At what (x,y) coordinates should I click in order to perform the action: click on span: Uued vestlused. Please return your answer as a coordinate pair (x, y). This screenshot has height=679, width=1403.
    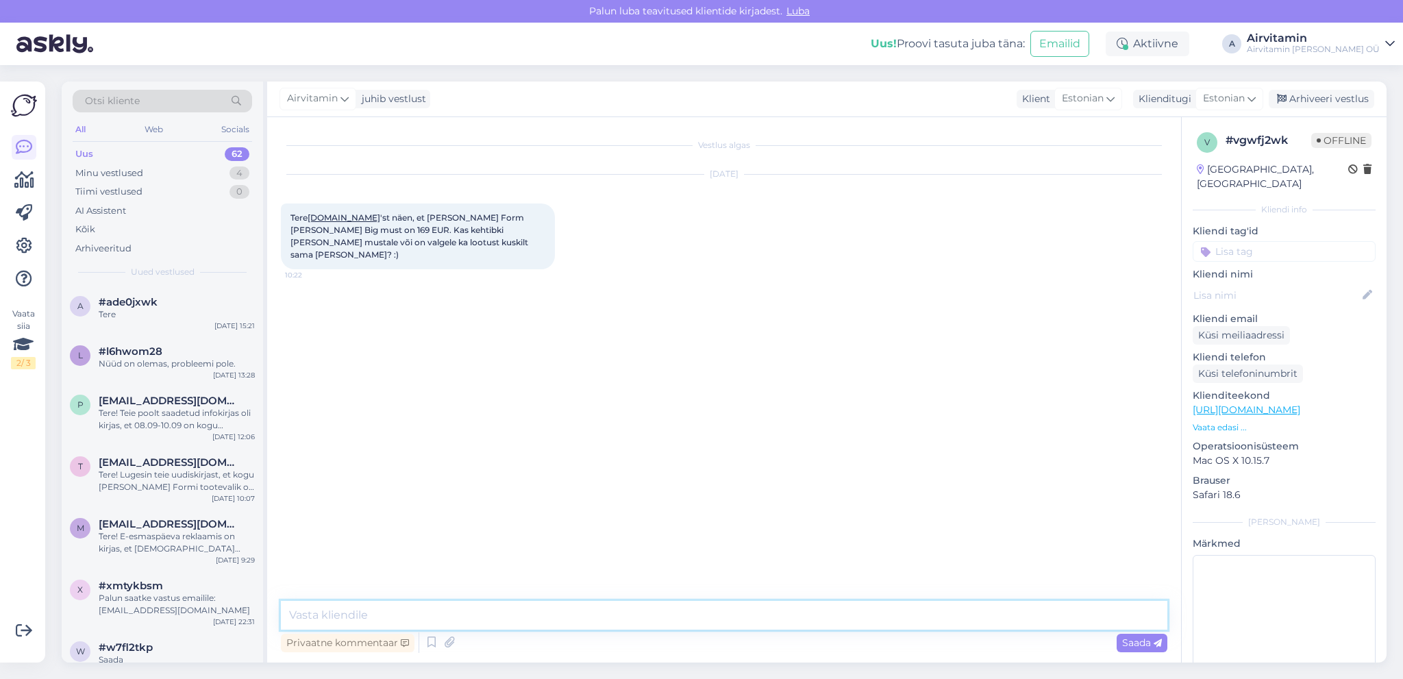
    Looking at the image, I should click on (162, 272).